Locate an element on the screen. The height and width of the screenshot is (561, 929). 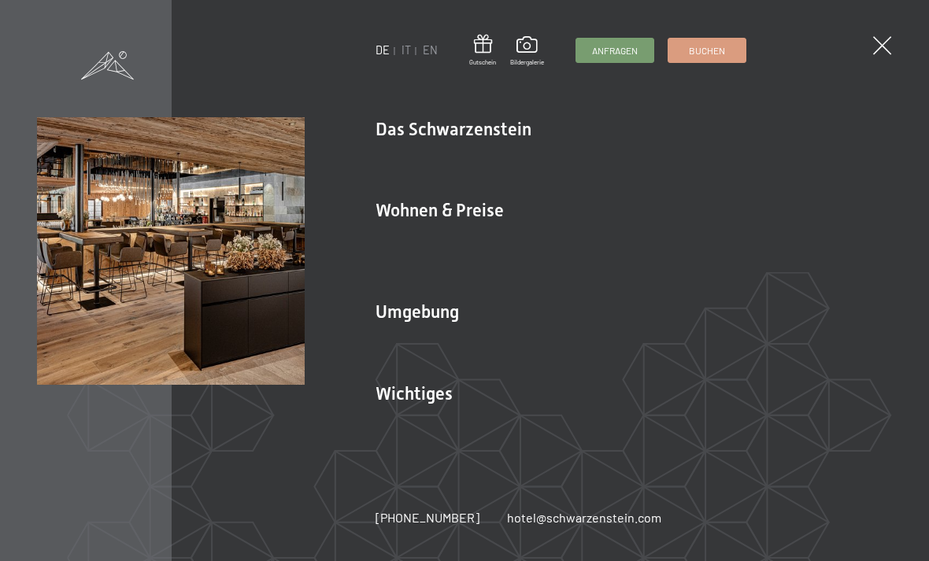
a: Gutschein is located at coordinates (482, 50).